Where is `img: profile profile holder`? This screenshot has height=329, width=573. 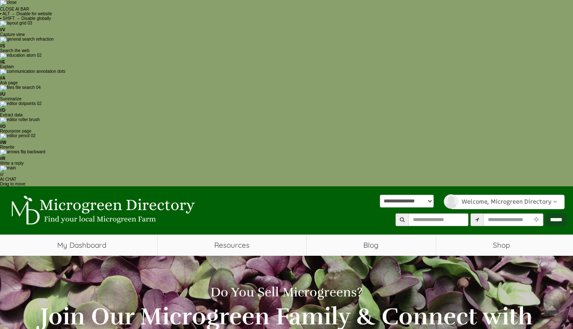
img: profile profile holder is located at coordinates (451, 202).